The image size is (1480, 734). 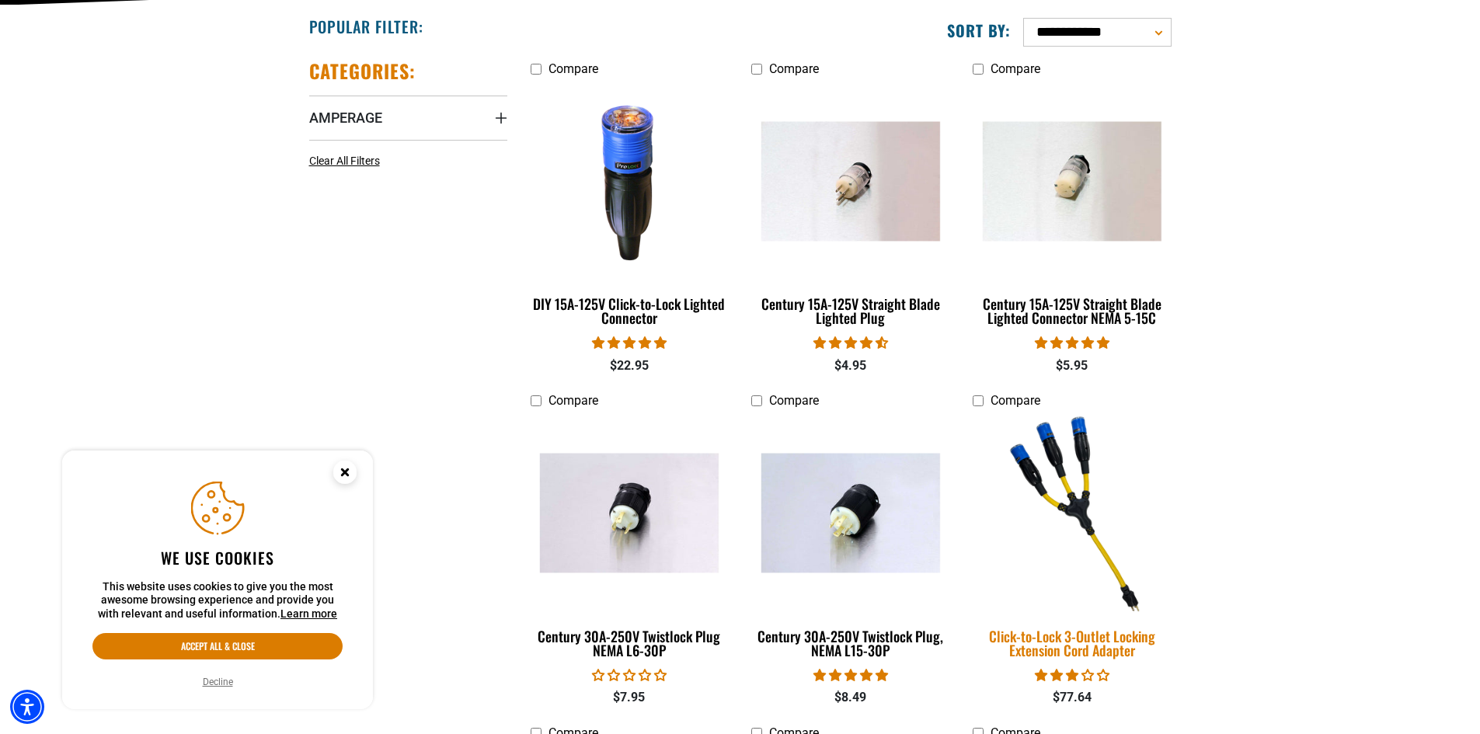 I want to click on img: Century 15A-125V Straight Blade Lighted Plug, so click(x=851, y=181).